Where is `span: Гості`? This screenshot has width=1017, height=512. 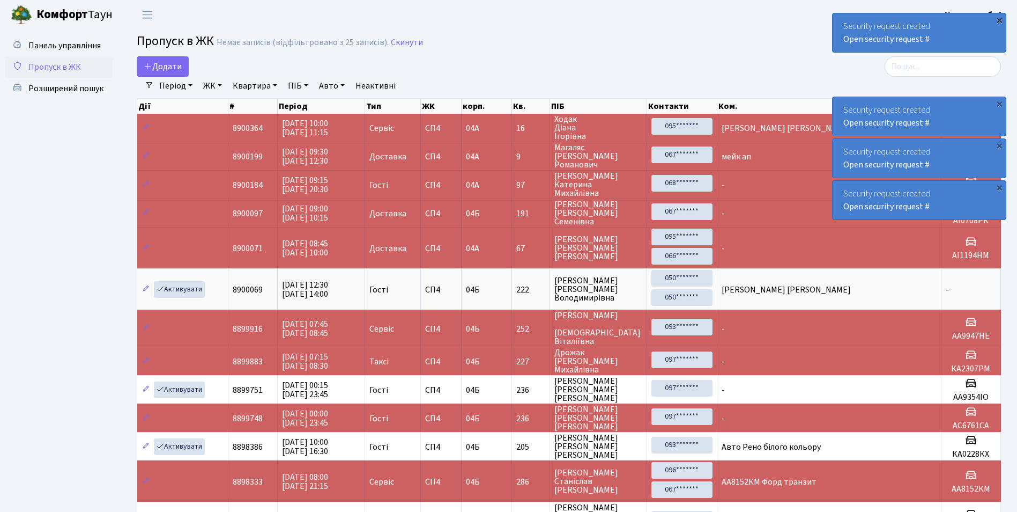
span: Гості is located at coordinates (379, 185).